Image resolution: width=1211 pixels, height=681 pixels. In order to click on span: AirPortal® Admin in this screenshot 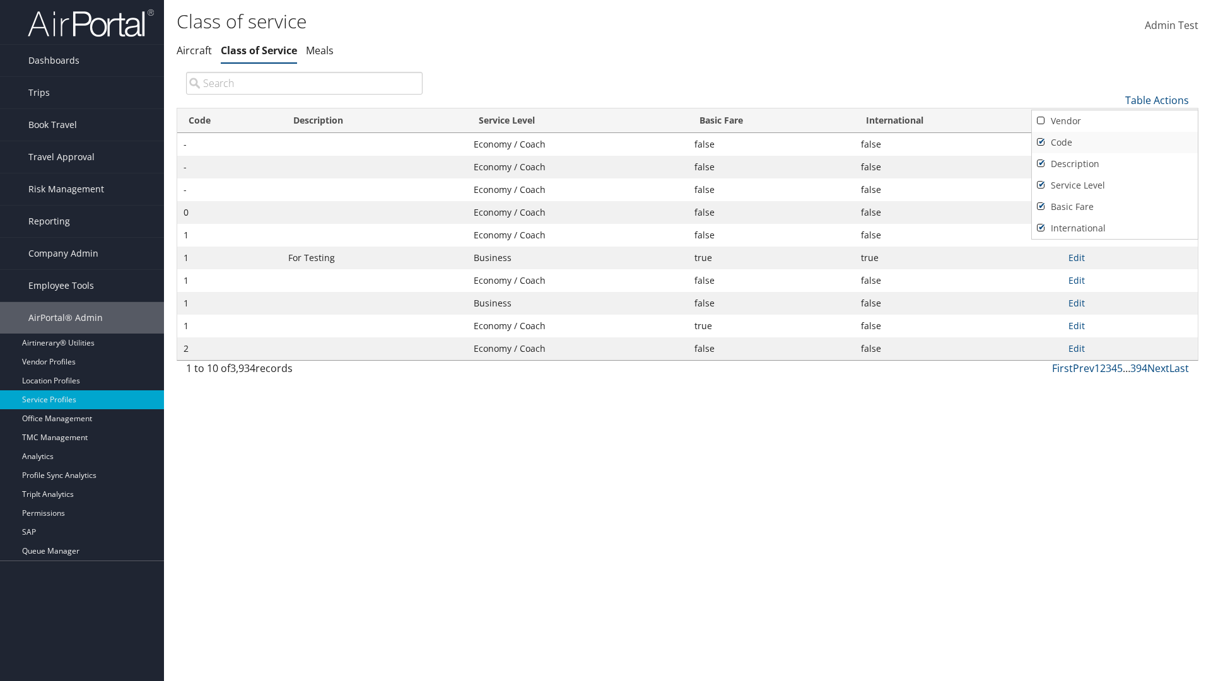, I will do `click(66, 318)`.